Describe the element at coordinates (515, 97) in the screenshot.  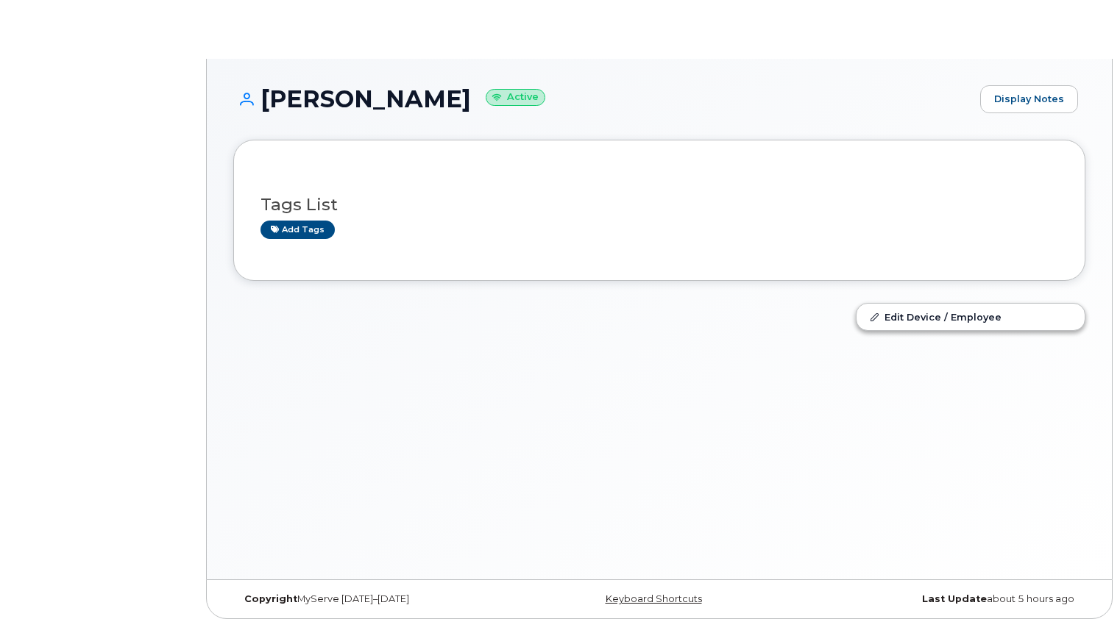
I see `small: Active` at that location.